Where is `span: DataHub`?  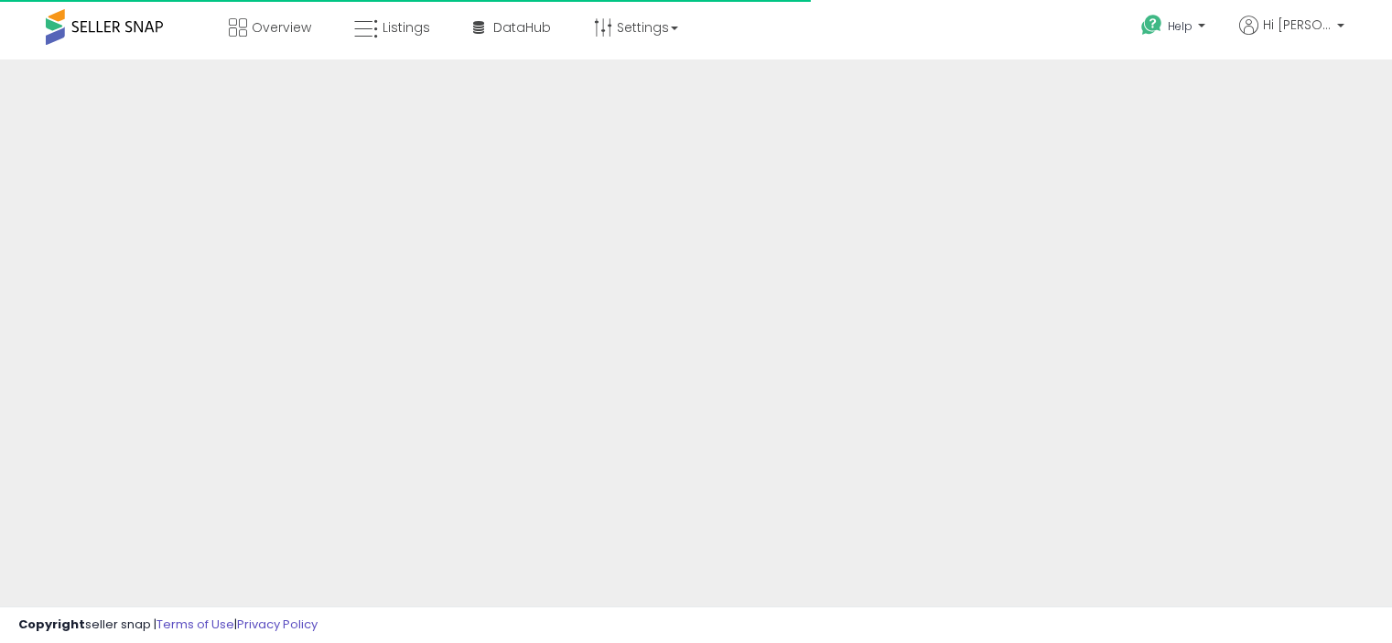
span: DataHub is located at coordinates (522, 27).